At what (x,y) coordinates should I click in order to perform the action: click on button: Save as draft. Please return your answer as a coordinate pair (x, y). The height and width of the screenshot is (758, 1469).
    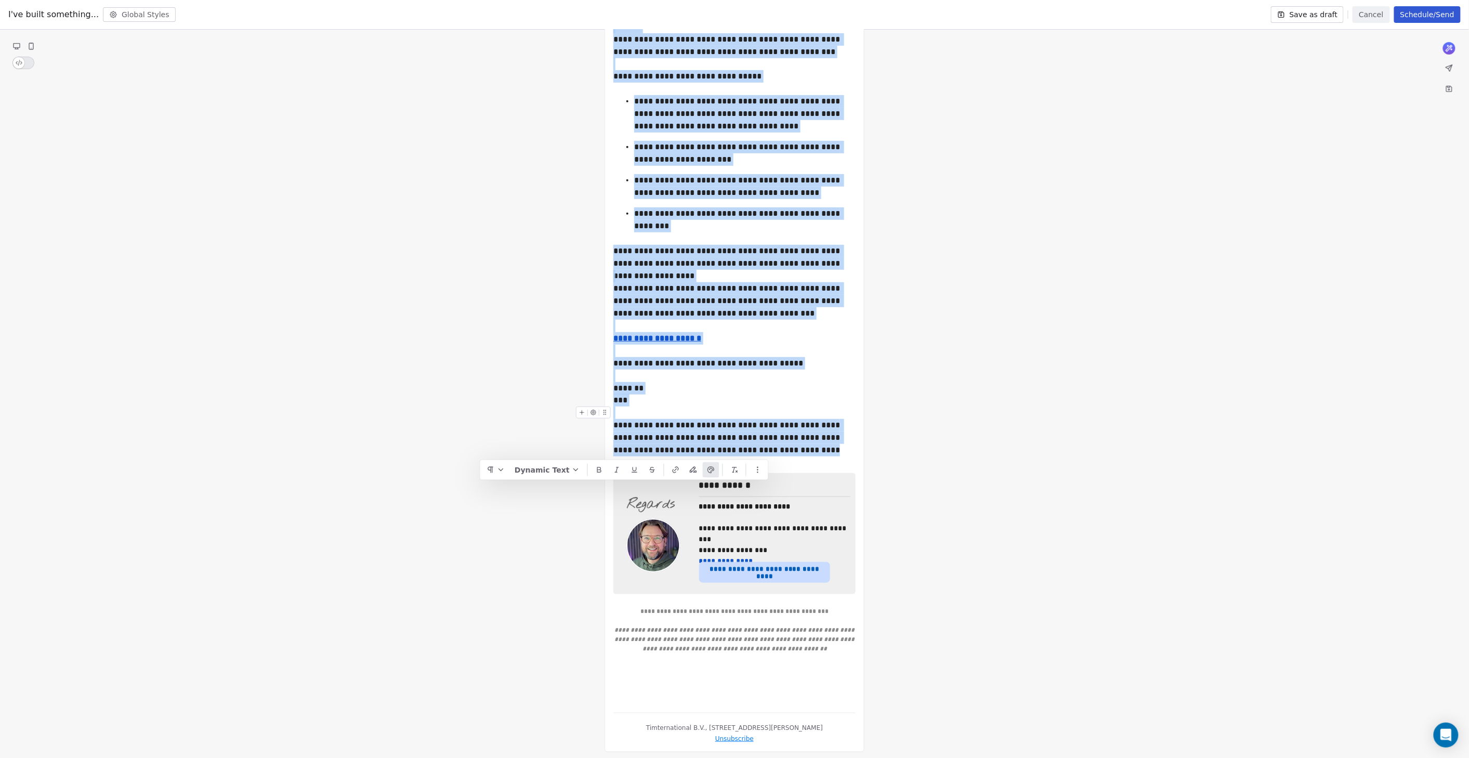
    Looking at the image, I should click on (1307, 15).